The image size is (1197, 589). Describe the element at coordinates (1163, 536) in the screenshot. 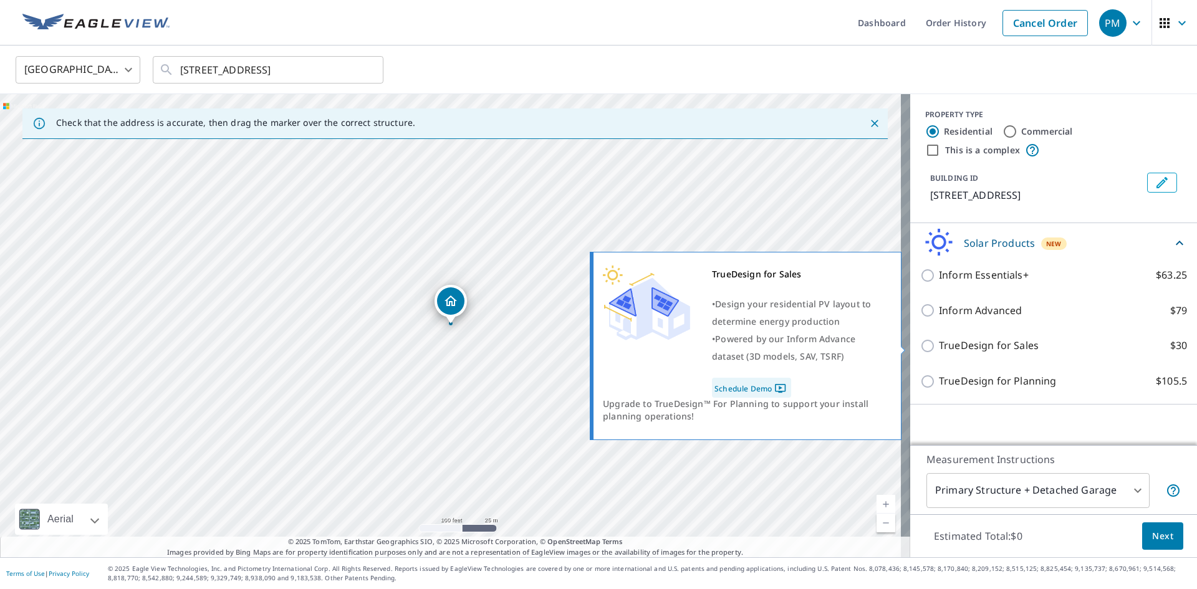

I see `button: Next` at that location.